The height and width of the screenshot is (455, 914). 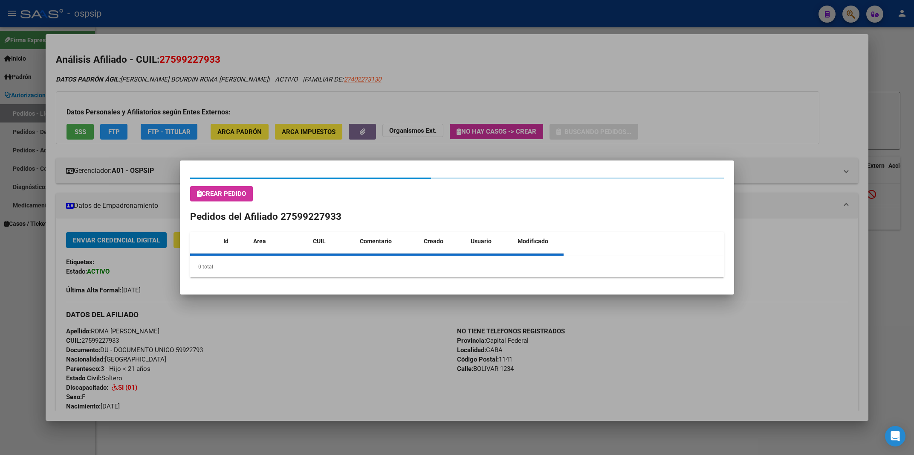 What do you see at coordinates (333, 246) in the screenshot?
I see `datatable-header-cell: CUIL` at bounding box center [333, 246].